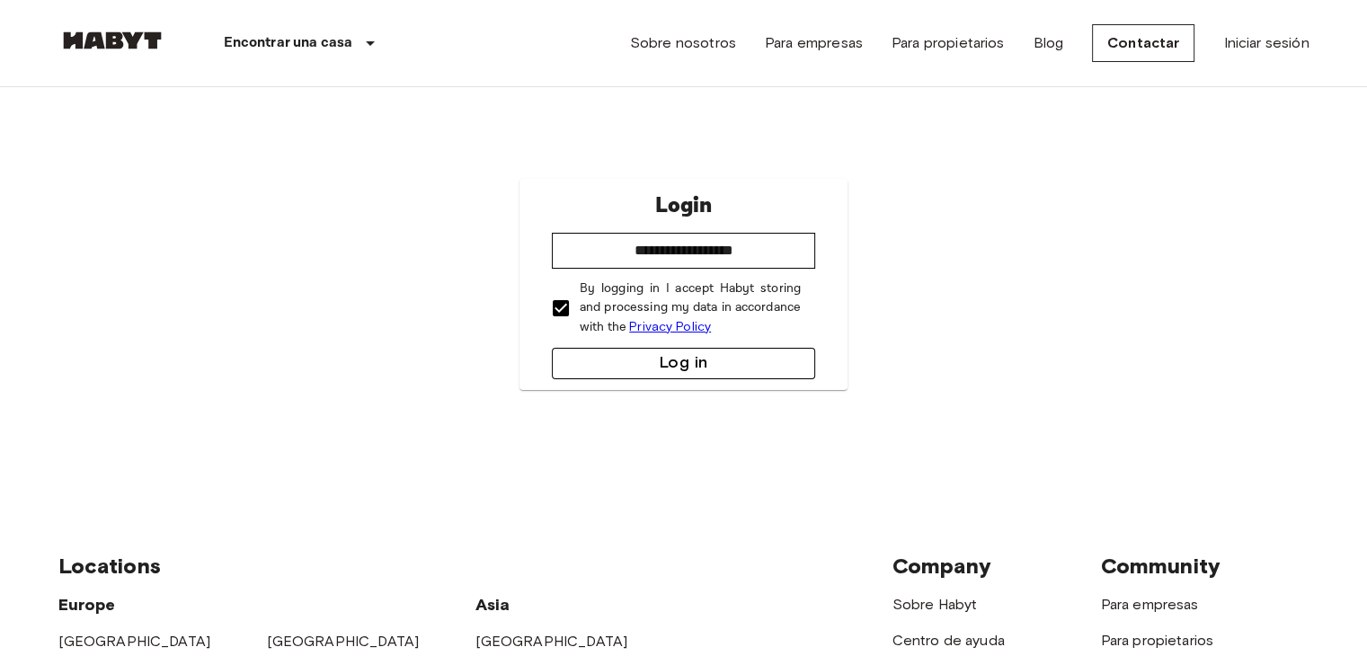  What do you see at coordinates (289, 43) in the screenshot?
I see `p: Encontrar una casa` at bounding box center [289, 43].